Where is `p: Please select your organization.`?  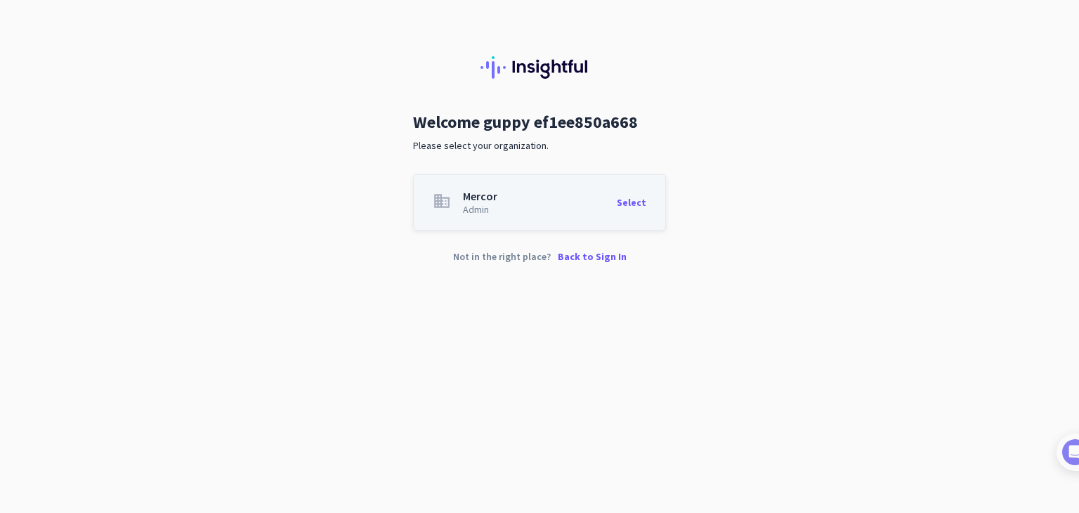 p: Please select your organization. is located at coordinates (540, 145).